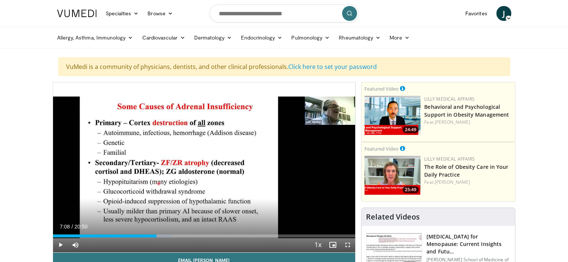  Describe the element at coordinates (284, 67) in the screenshot. I see `div: VuMedi is a community of physicians, dentists, and other clinical professionals.` at that location.